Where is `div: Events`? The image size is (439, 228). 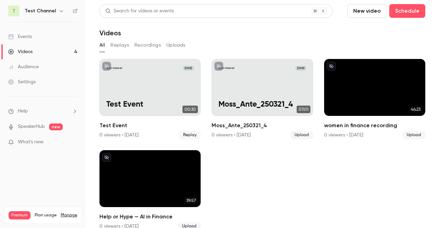 div: Events is located at coordinates (20, 37).